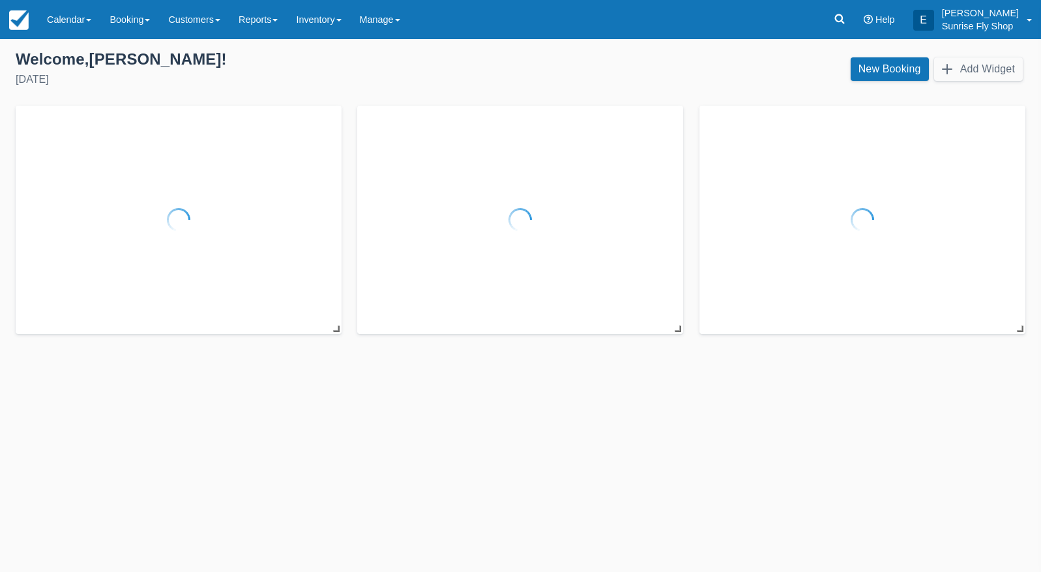  I want to click on button: Add Widget, so click(979, 69).